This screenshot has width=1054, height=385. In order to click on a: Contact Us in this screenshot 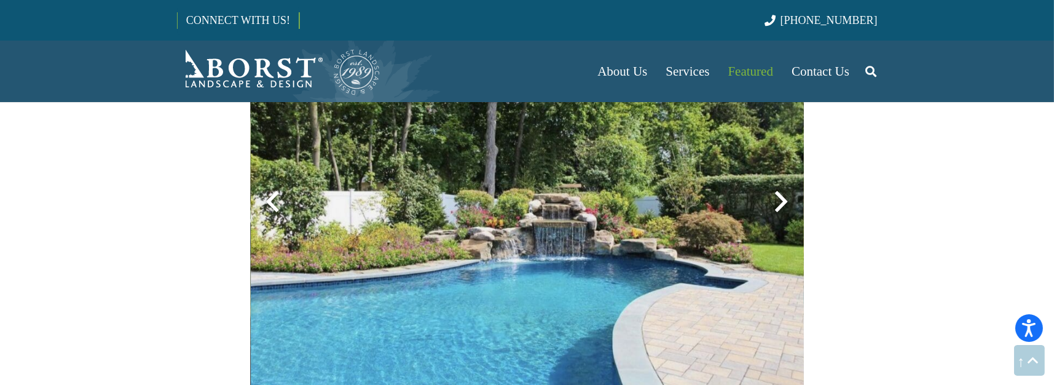, I will do `click(820, 71)`.